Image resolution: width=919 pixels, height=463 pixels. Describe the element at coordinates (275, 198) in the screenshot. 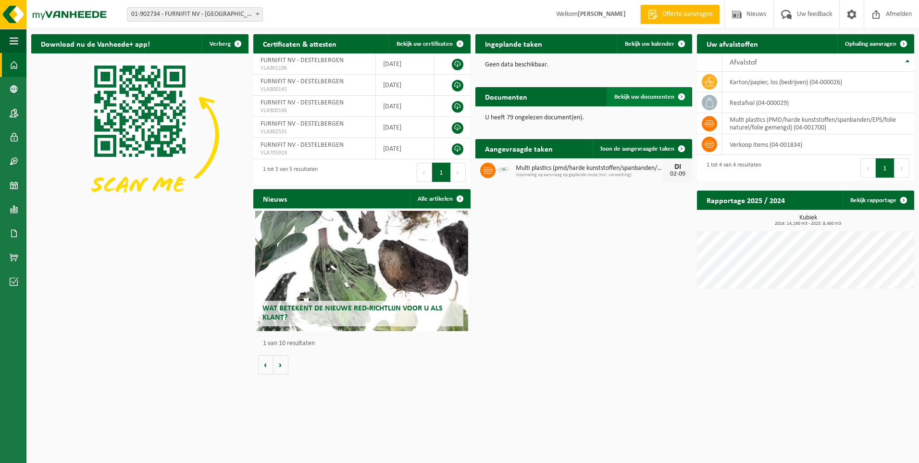

I see `h2: Nieuws` at that location.